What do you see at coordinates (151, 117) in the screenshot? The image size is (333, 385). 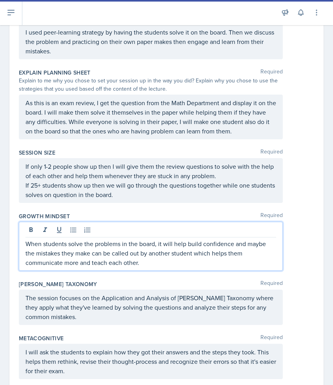 I see `p: As this is an exam review, I get the question from the Math Department and display it on the boar...` at bounding box center [151, 117].